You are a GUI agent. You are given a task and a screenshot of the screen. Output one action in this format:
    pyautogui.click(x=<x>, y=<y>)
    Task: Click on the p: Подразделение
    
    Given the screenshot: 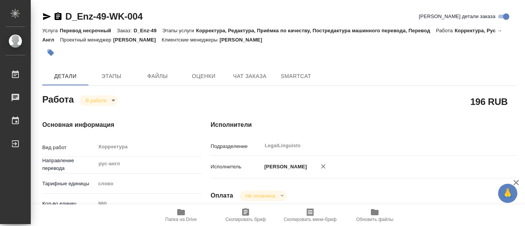 What is the action you would take?
    pyautogui.click(x=236, y=146)
    